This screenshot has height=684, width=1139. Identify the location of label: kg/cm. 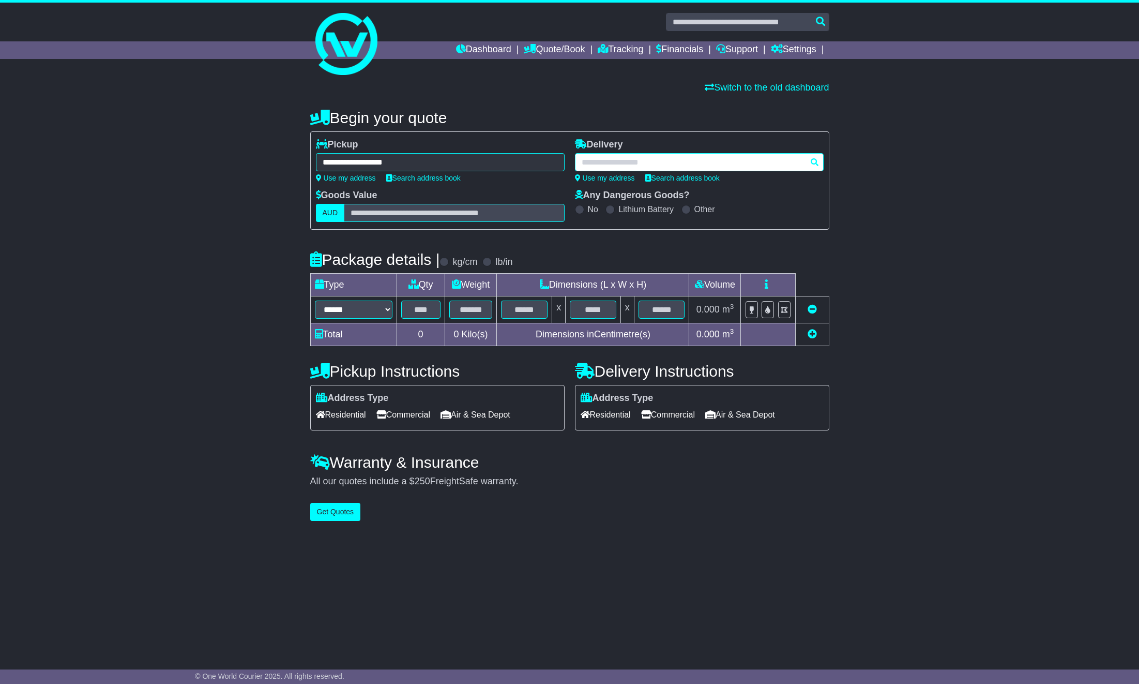
(465, 262).